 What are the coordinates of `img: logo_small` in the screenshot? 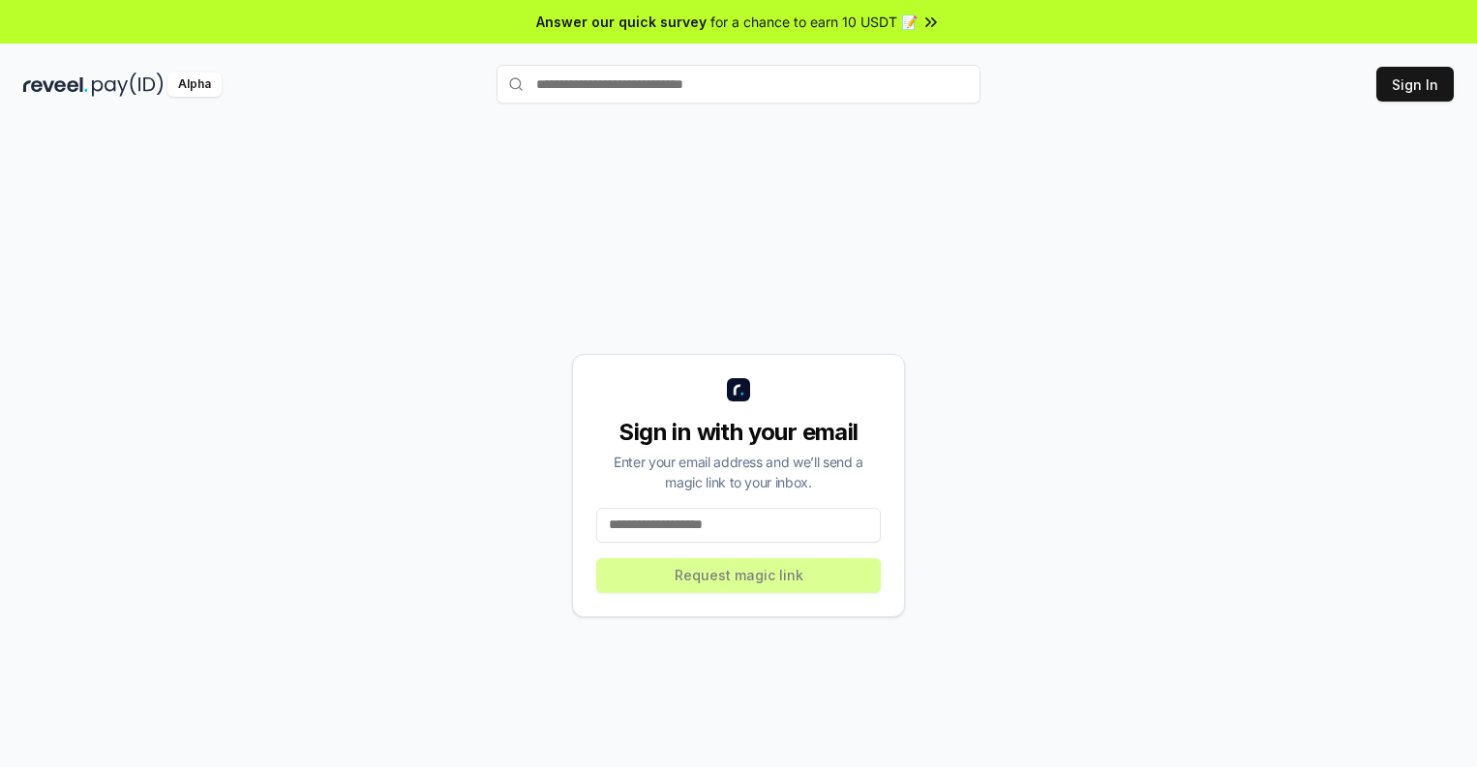 It's located at (738, 390).